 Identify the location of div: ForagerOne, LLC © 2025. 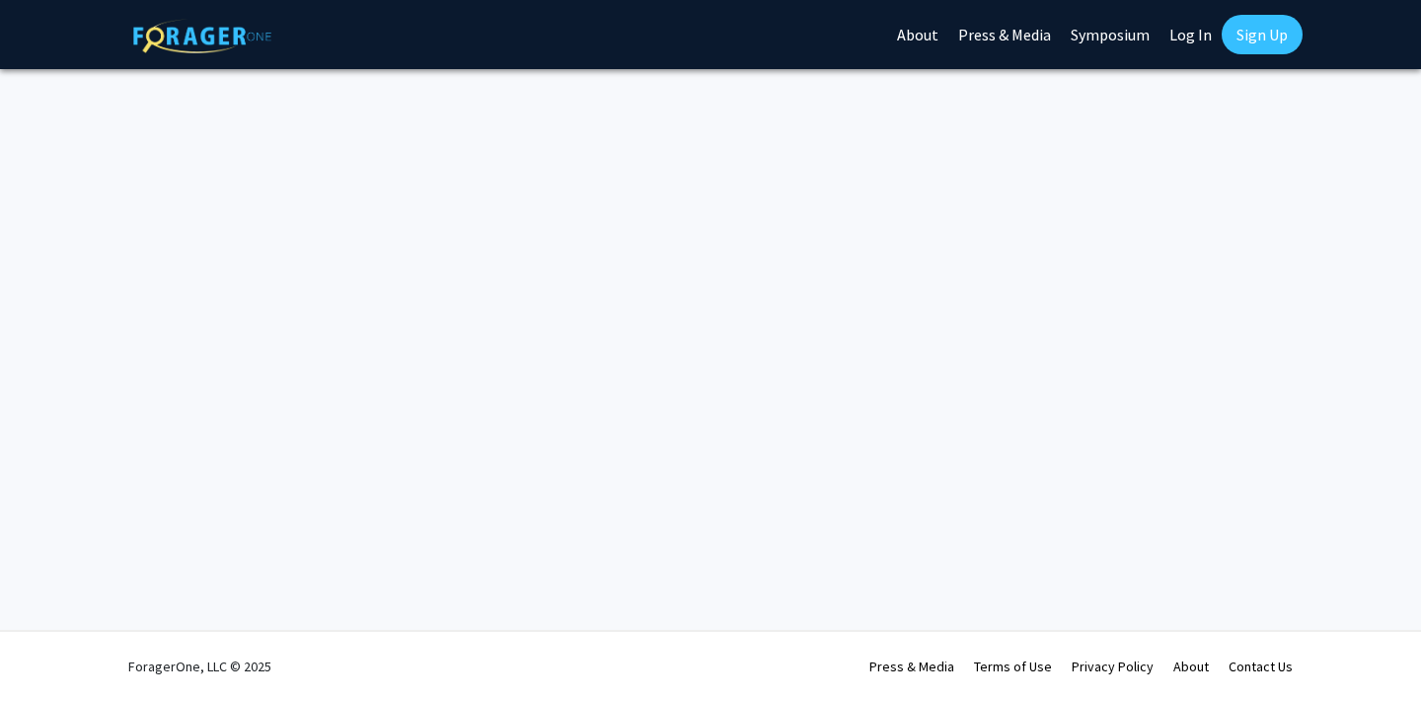
(199, 666).